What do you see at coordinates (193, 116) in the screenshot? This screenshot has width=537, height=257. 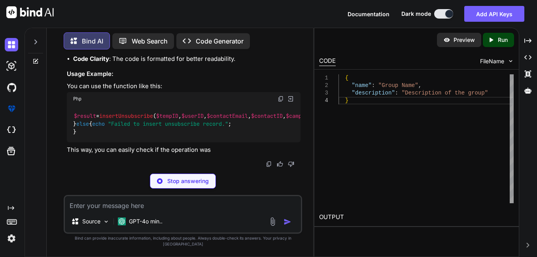 I see `span: $userID` at bounding box center [193, 116].